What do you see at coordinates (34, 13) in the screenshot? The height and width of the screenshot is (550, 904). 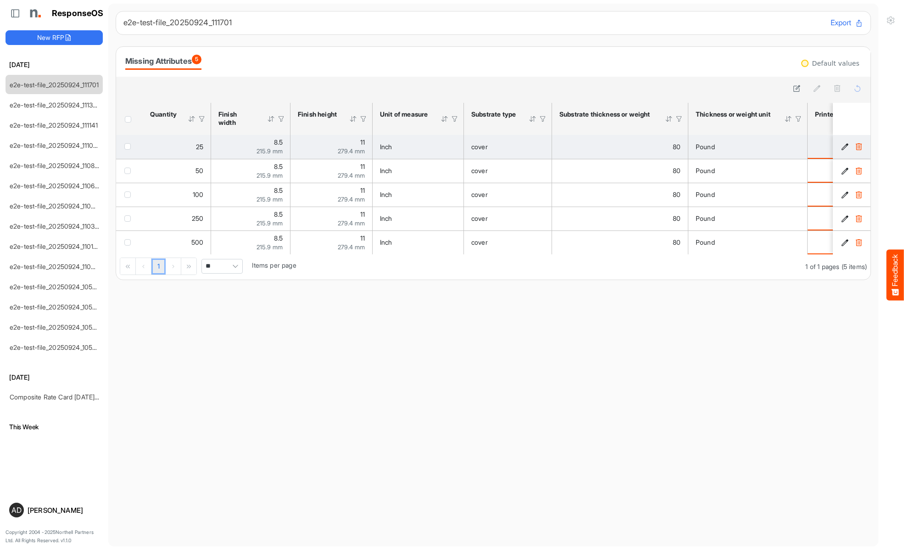 I see `img: Northell` at bounding box center [34, 13].